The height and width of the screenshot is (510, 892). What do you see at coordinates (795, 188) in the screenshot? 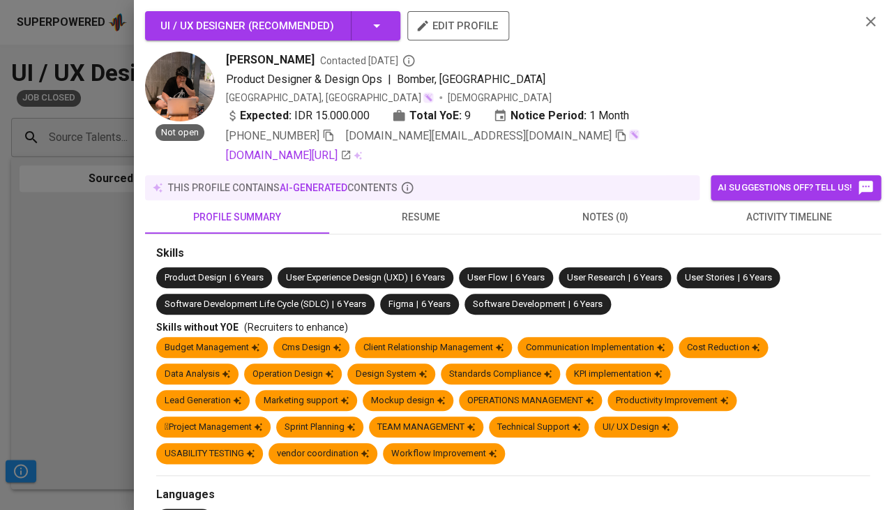
I see `span: AI suggestions off? Tell us!` at bounding box center [795, 188].